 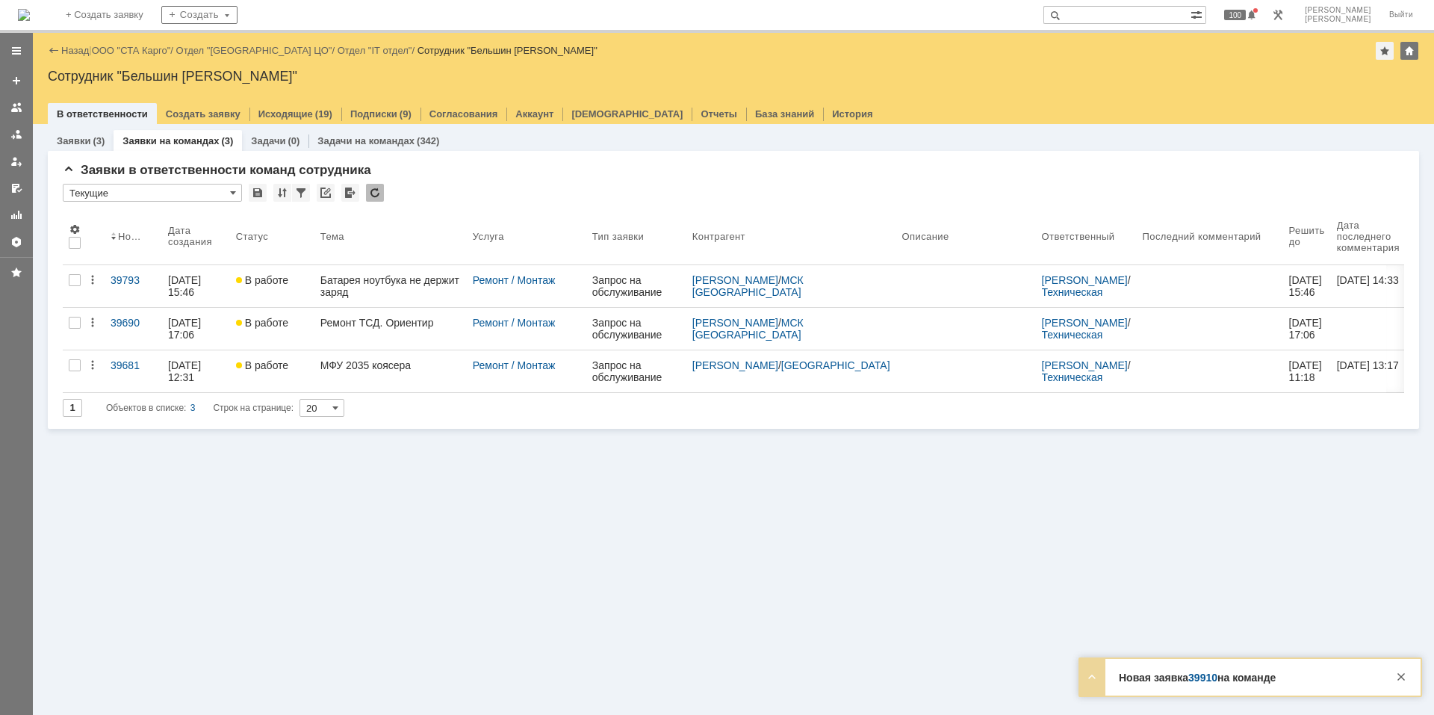 I want to click on a: 39910, so click(x=1203, y=678).